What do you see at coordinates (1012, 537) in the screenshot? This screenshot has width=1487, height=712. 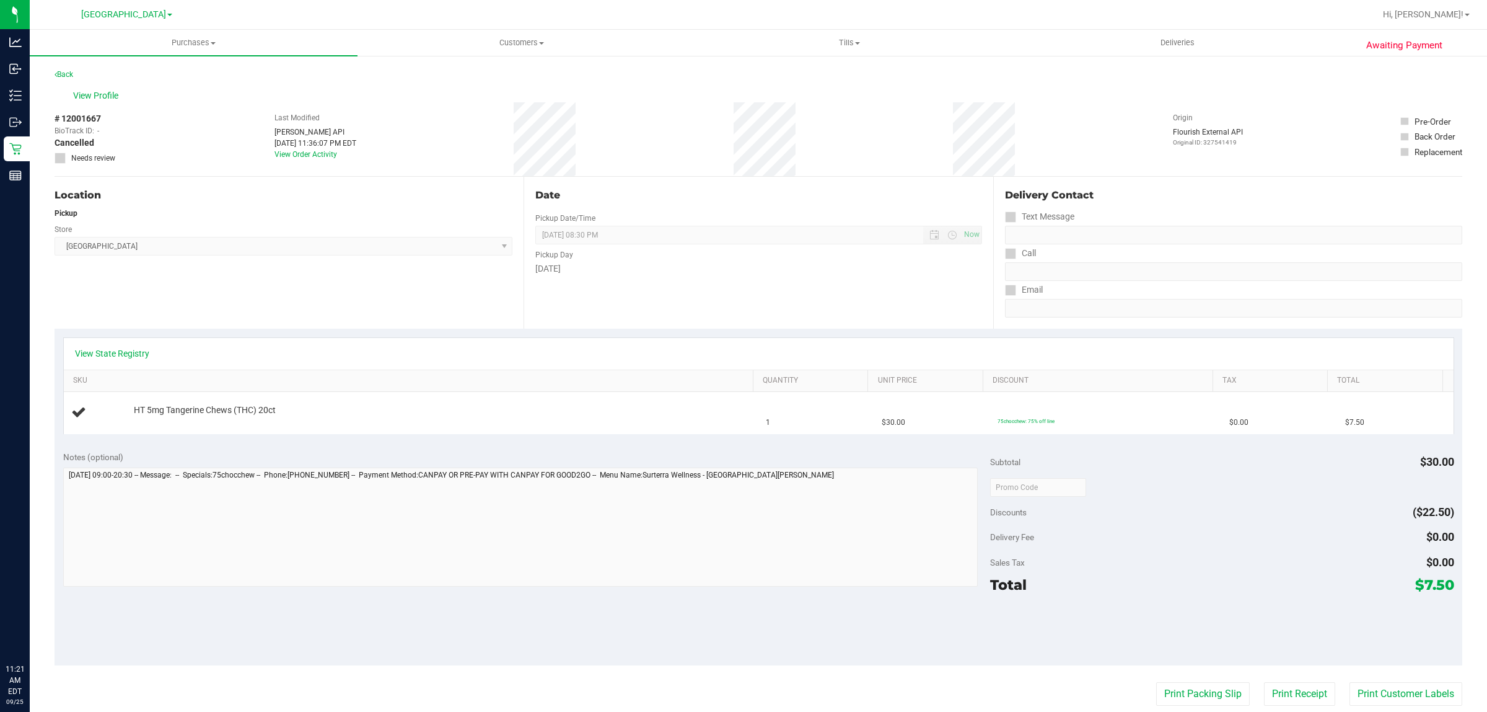 I see `span: Delivery Fee` at bounding box center [1012, 537].